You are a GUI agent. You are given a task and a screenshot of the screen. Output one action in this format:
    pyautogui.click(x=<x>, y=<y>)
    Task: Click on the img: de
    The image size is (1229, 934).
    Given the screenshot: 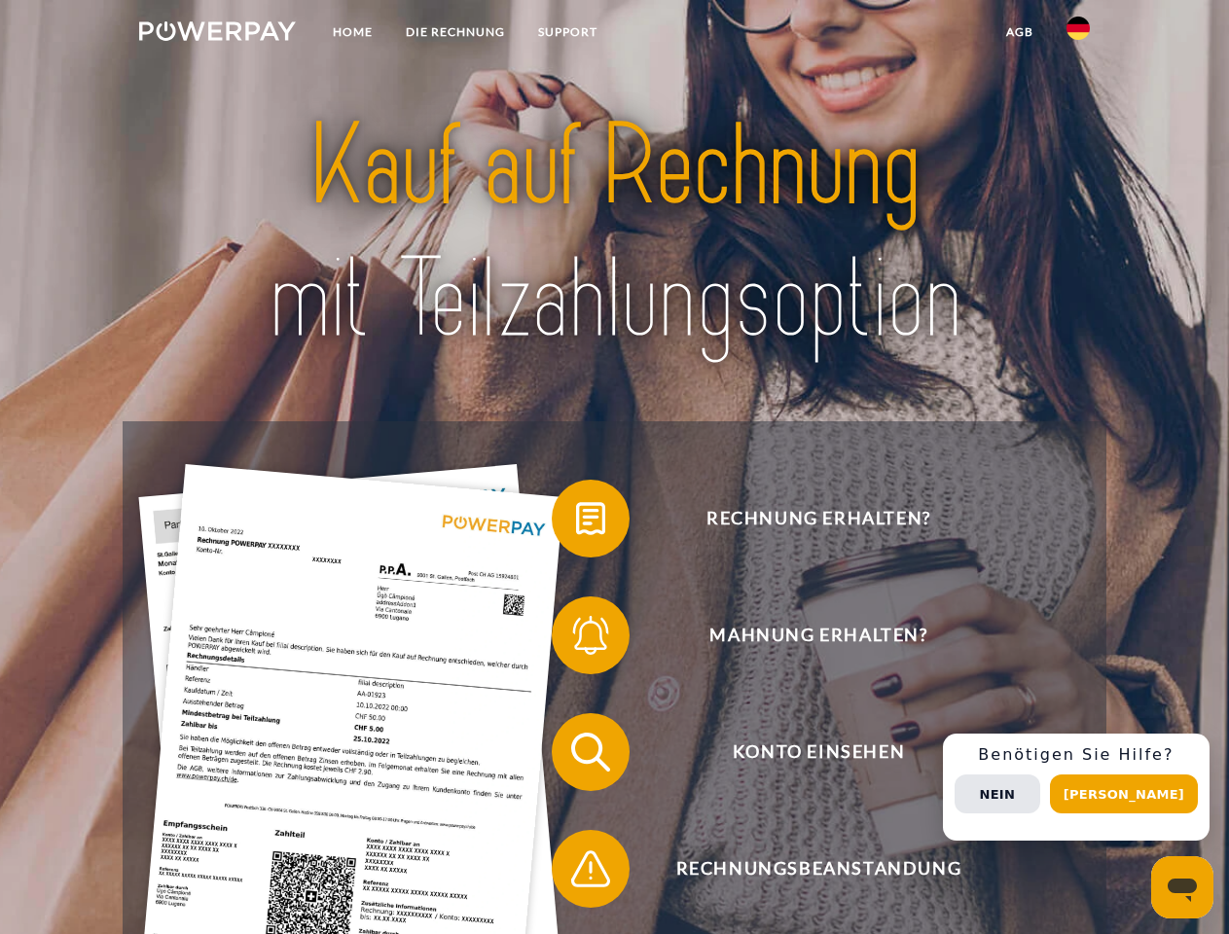 What is the action you would take?
    pyautogui.click(x=1079, y=28)
    